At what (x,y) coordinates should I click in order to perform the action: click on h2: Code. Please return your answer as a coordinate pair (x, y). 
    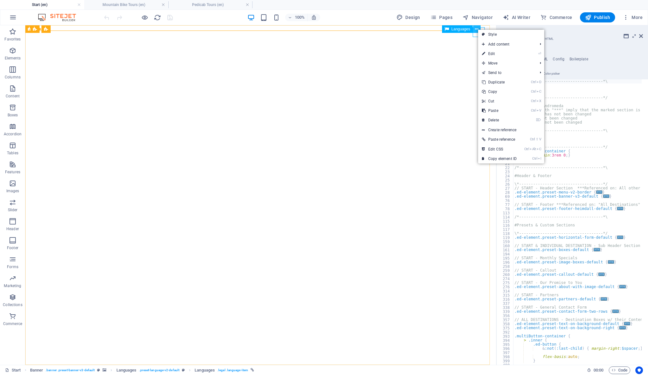
    Looking at the image, I should click on (578, 33).